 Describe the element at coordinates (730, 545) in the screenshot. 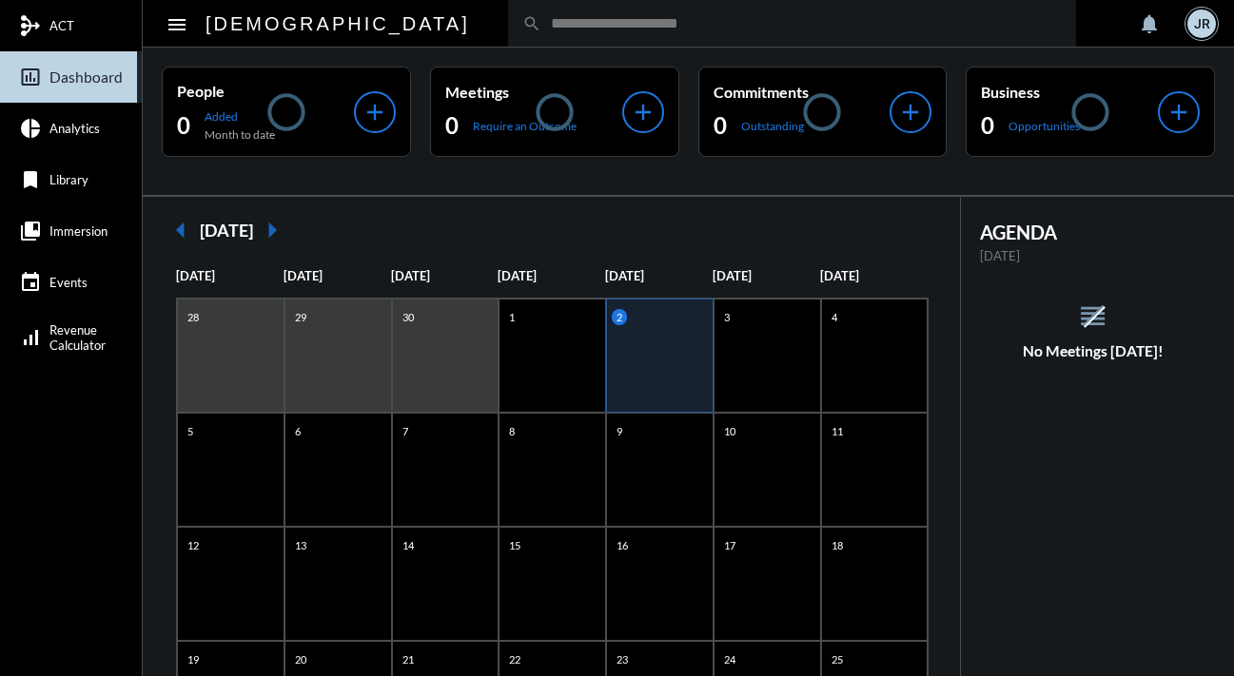

I see `p: 17` at that location.